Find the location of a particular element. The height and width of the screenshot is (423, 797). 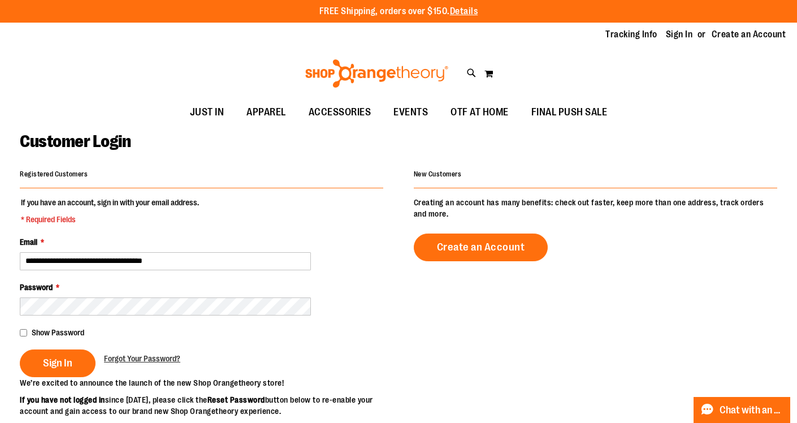

p: Creating an account has many benefits: check out faster, keep more than one address, track orders... is located at coordinates (595, 208).